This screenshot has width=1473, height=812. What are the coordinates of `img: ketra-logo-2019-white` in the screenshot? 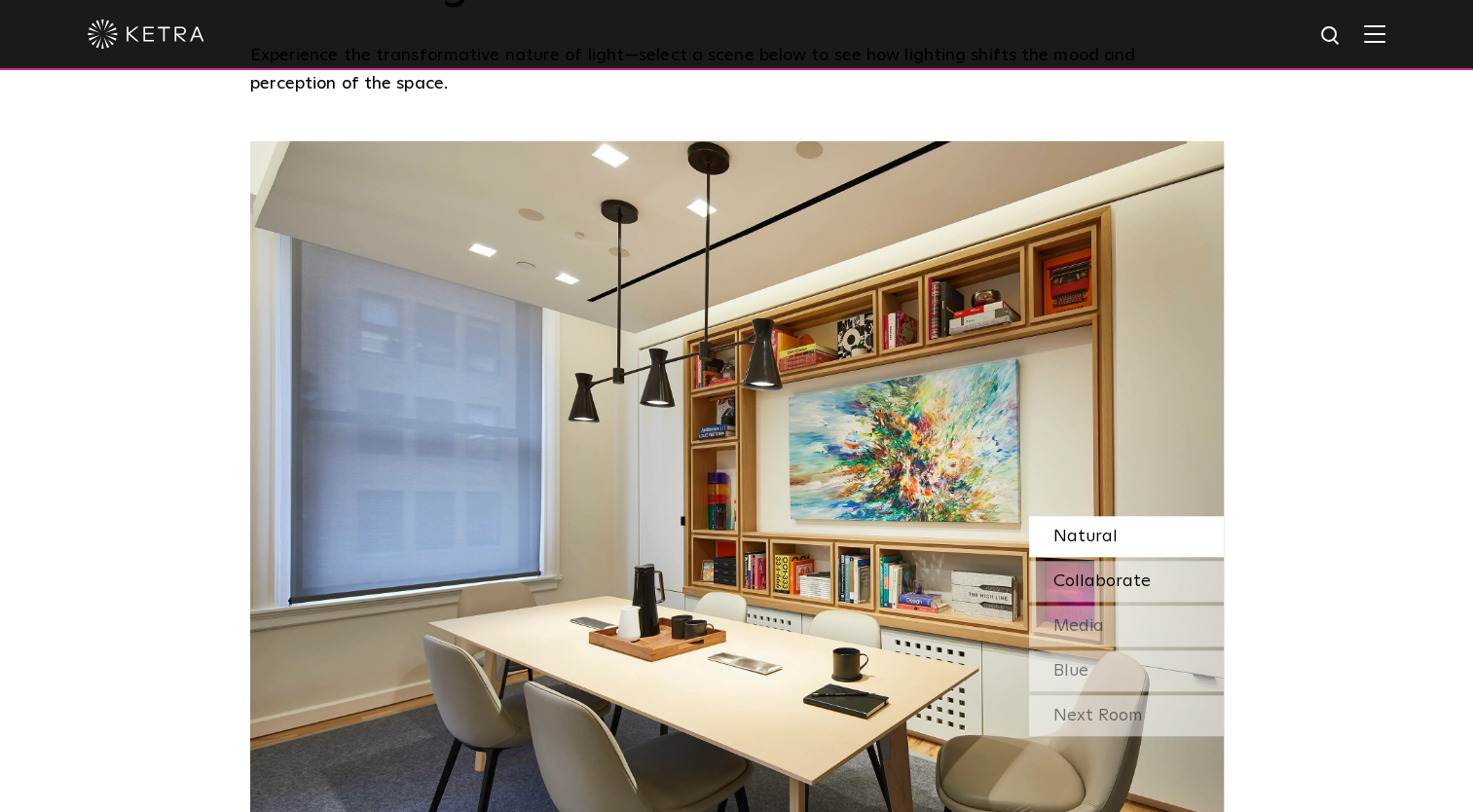 It's located at (146, 34).